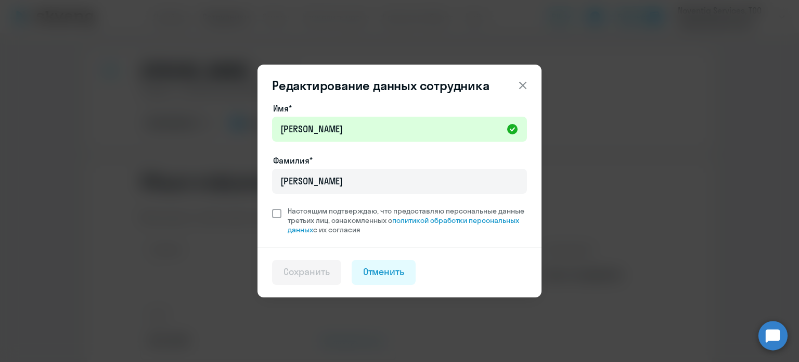 This screenshot has height=362, width=799. What do you see at coordinates (293, 160) in the screenshot?
I see `label: Фамилия*` at bounding box center [293, 160].